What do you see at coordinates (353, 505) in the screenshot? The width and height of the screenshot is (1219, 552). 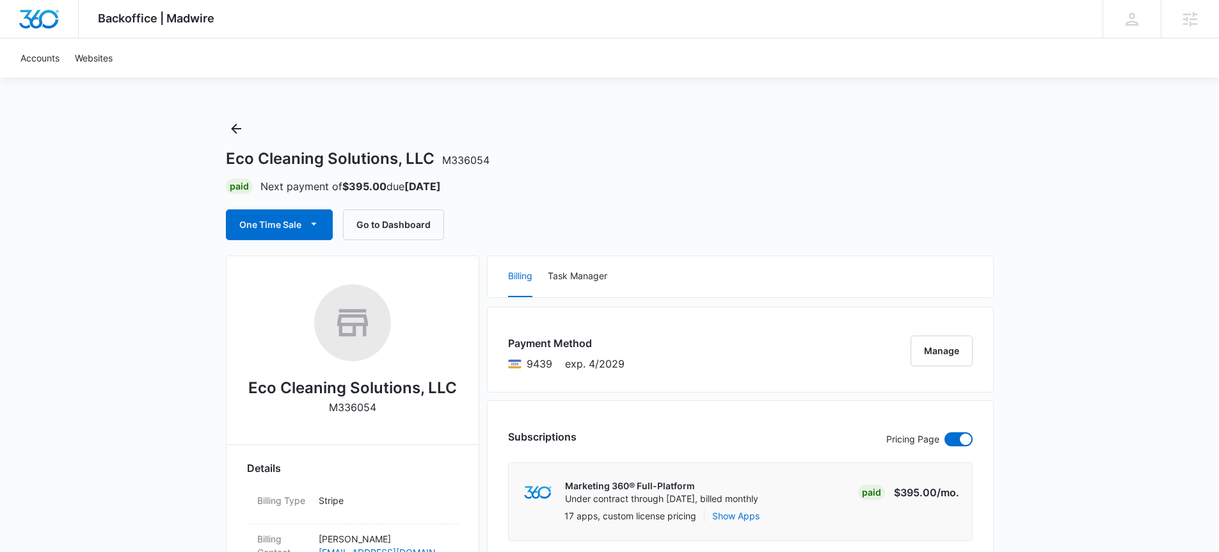 I see `div: Billing TypeStripe` at bounding box center [353, 505].